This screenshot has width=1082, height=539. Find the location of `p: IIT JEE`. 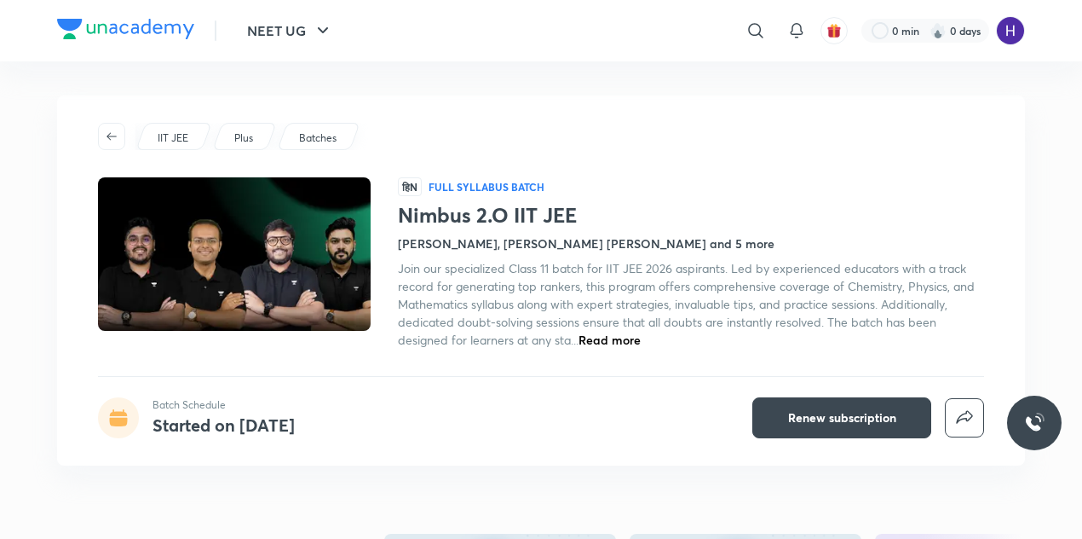

p: IIT JEE is located at coordinates (173, 138).